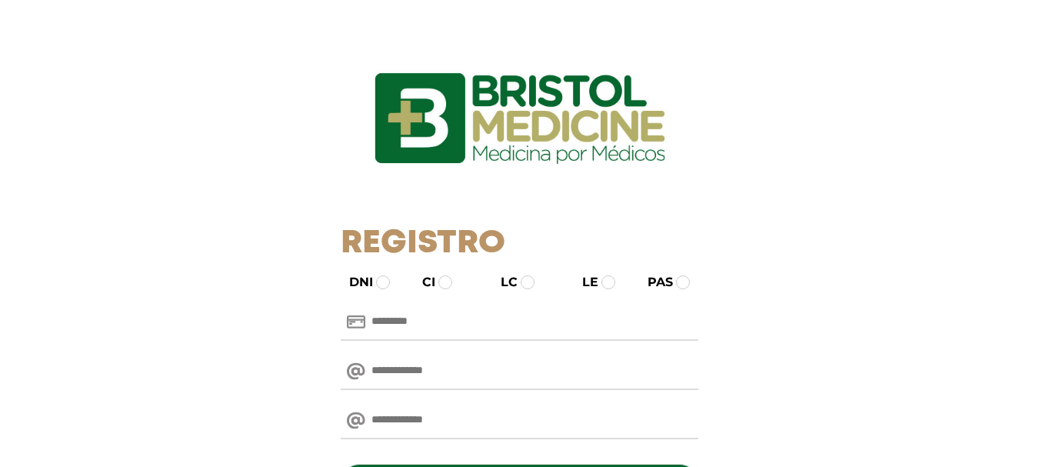  Describe the element at coordinates (354, 282) in the screenshot. I see `label: DNI` at that location.